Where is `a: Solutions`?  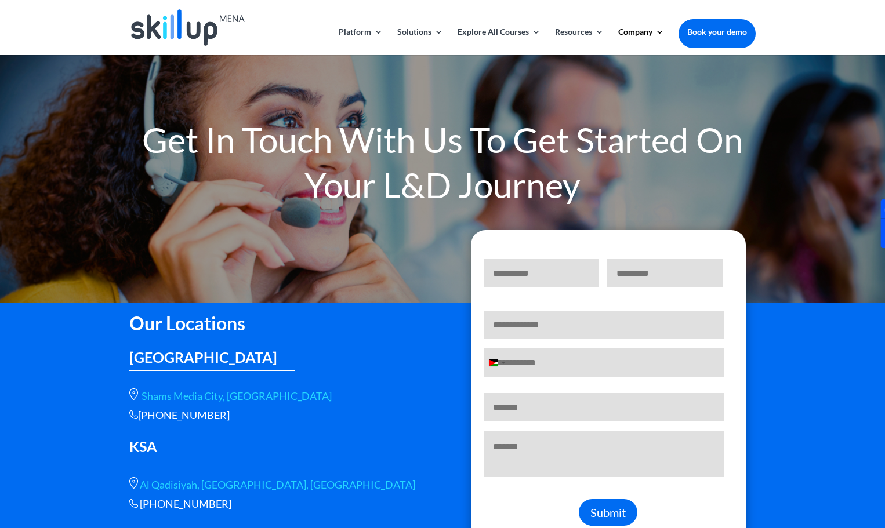
a: Solutions is located at coordinates (420, 41).